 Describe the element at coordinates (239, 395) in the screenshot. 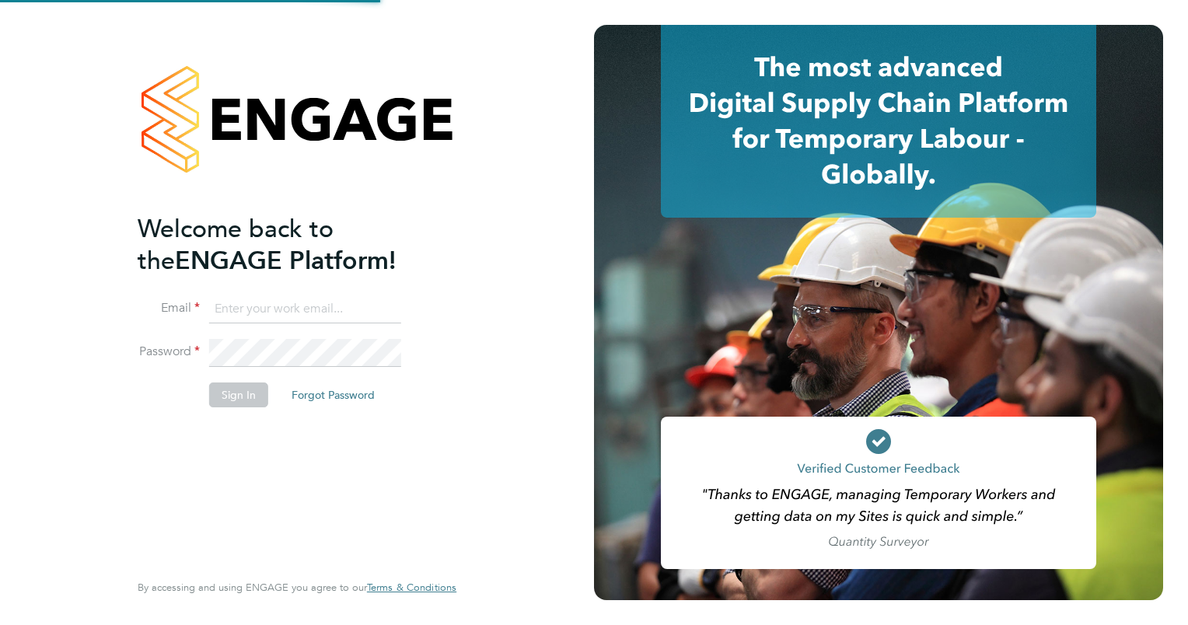

I see `button: Sign In` at that location.